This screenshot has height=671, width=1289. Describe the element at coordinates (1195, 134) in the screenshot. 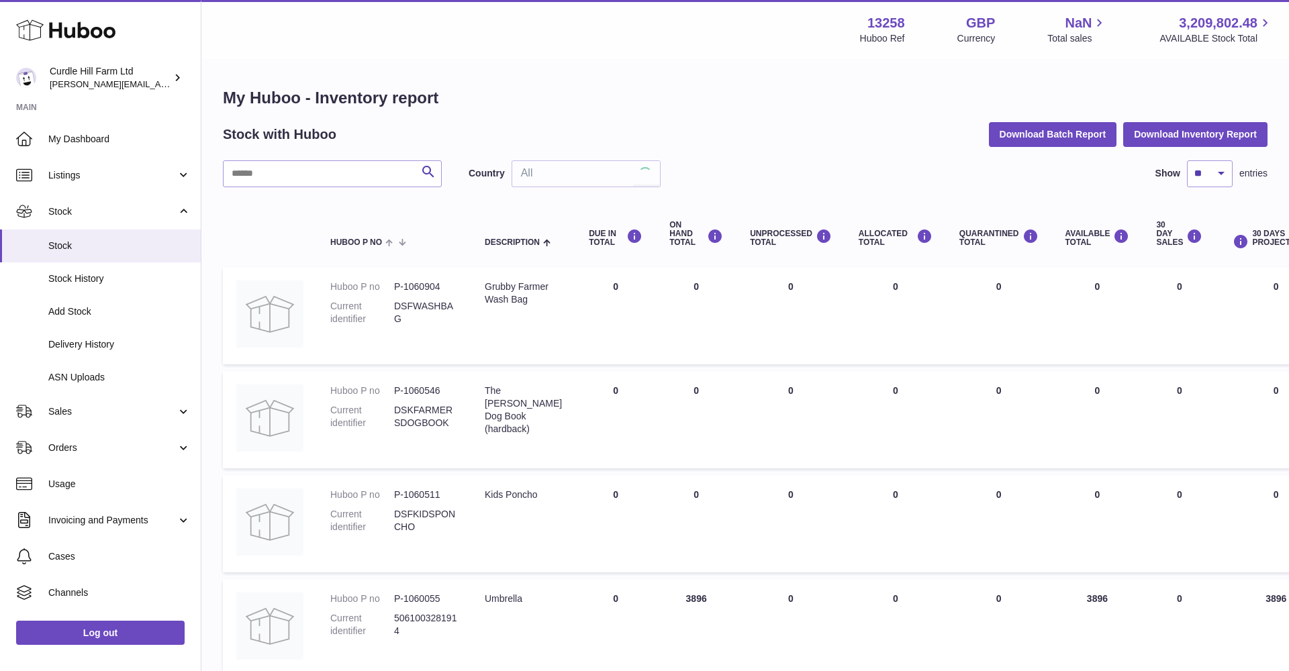

I see `button: Download Inventory Report` at that location.